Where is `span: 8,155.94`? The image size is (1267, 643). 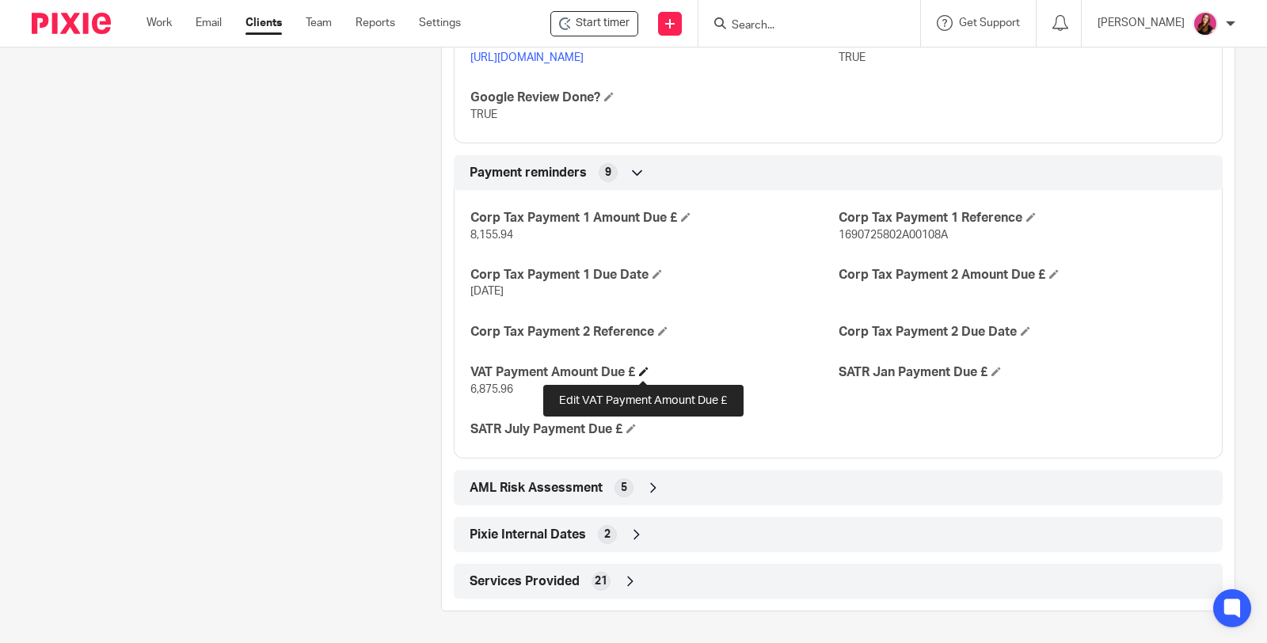
span: 8,155.94 is located at coordinates (492, 235).